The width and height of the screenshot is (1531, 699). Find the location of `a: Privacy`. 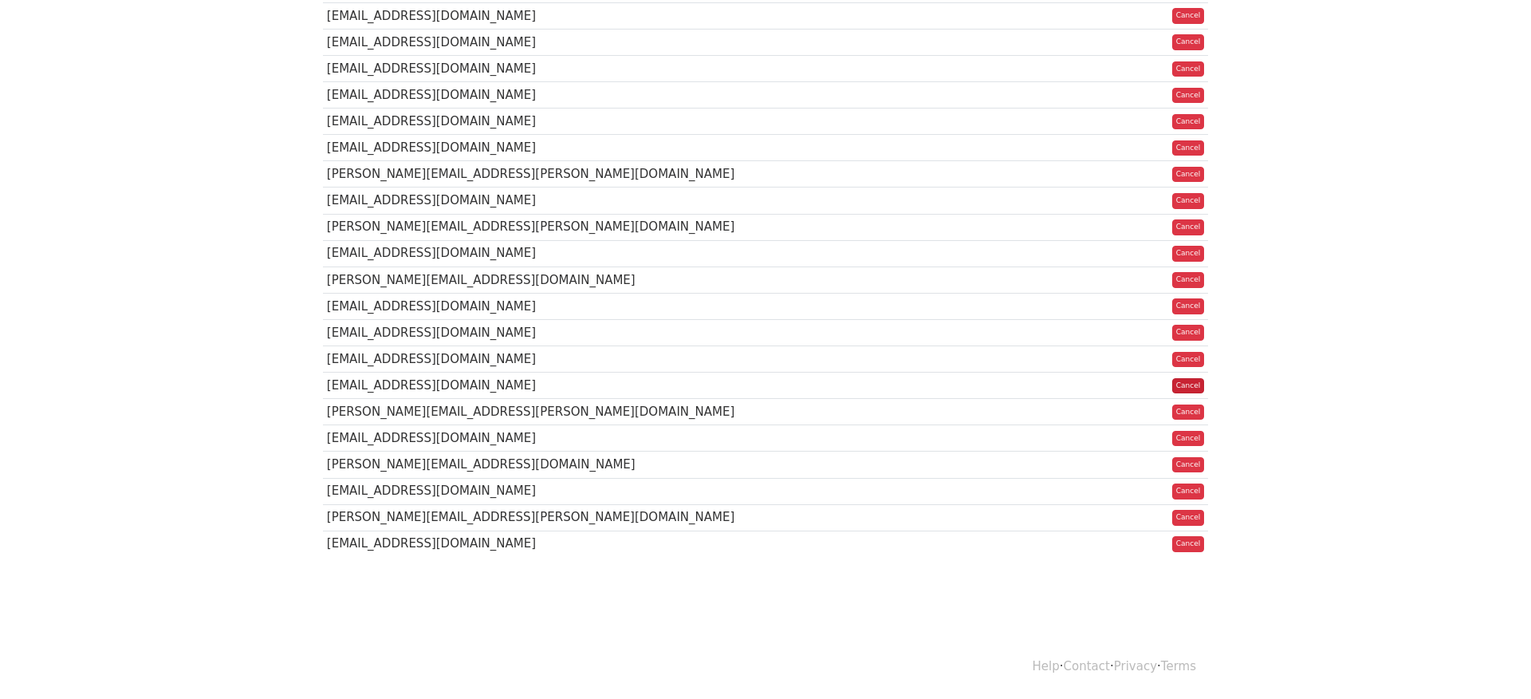

a: Privacy is located at coordinates (1136, 666).